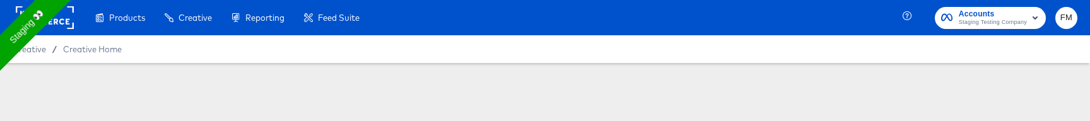 The image size is (1090, 121). Describe the element at coordinates (993, 23) in the screenshot. I see `span: Staging Testing Company` at that location.